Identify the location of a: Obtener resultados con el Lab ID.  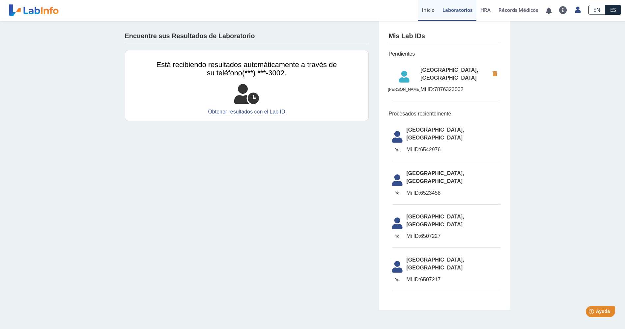
(247, 112).